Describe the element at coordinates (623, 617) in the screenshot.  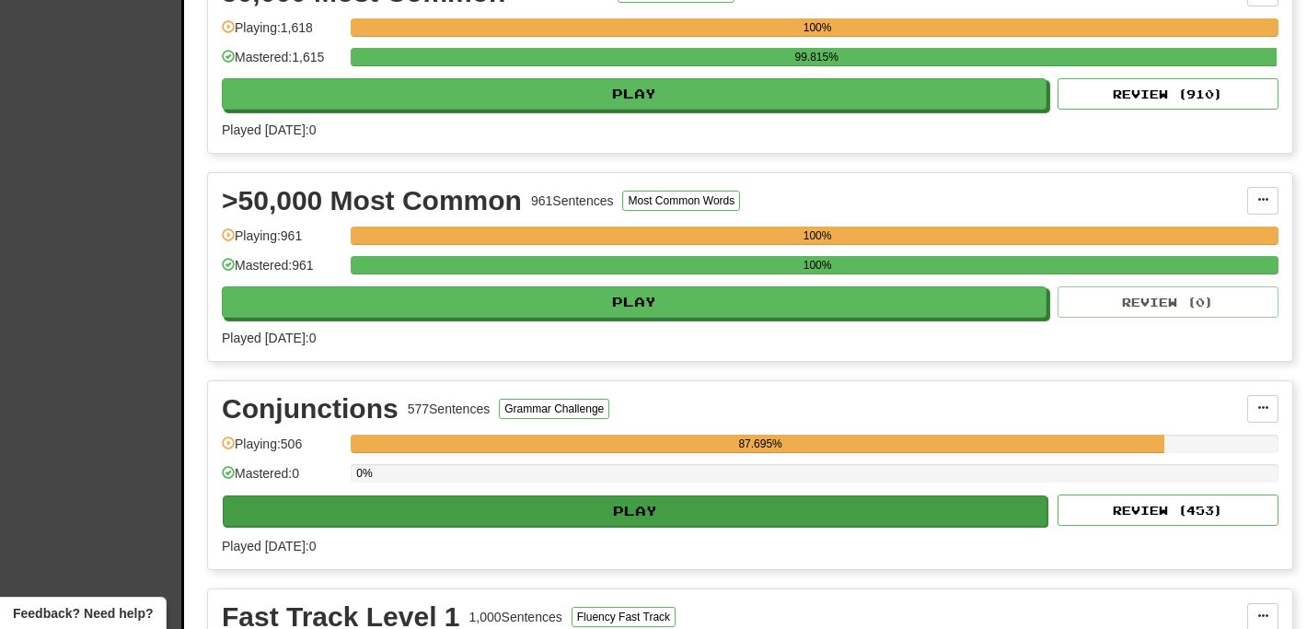
I see `button: Fluency Fast Track` at that location.